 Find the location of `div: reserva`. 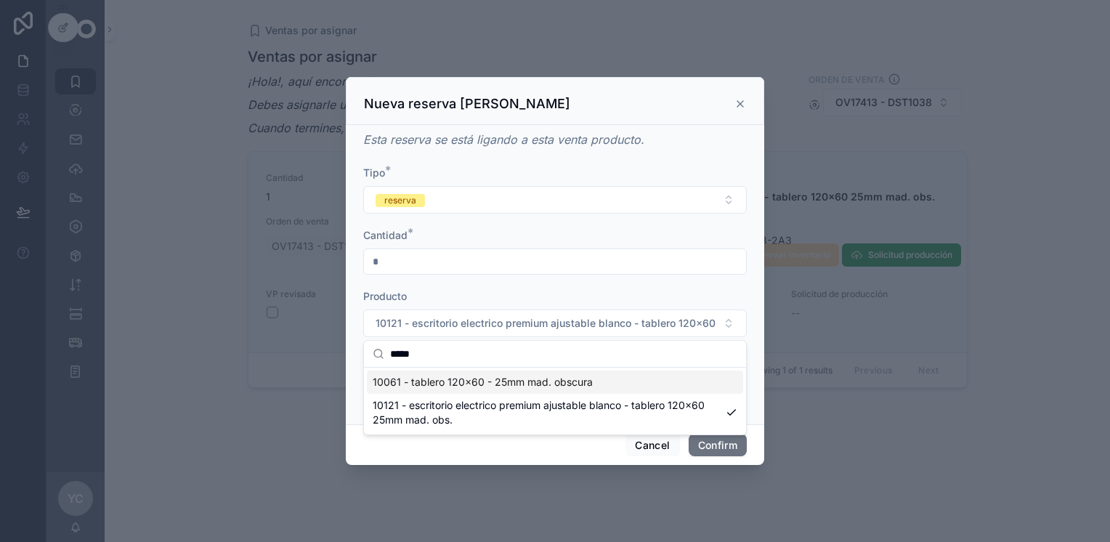

div: reserva is located at coordinates (400, 201).